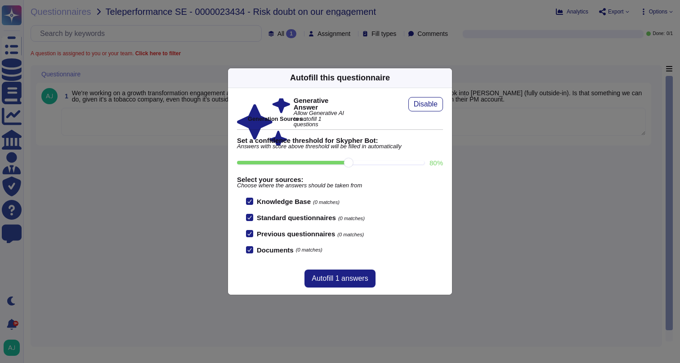  Describe the element at coordinates (296, 234) in the screenshot. I see `b: Previous questionnaires` at that location.